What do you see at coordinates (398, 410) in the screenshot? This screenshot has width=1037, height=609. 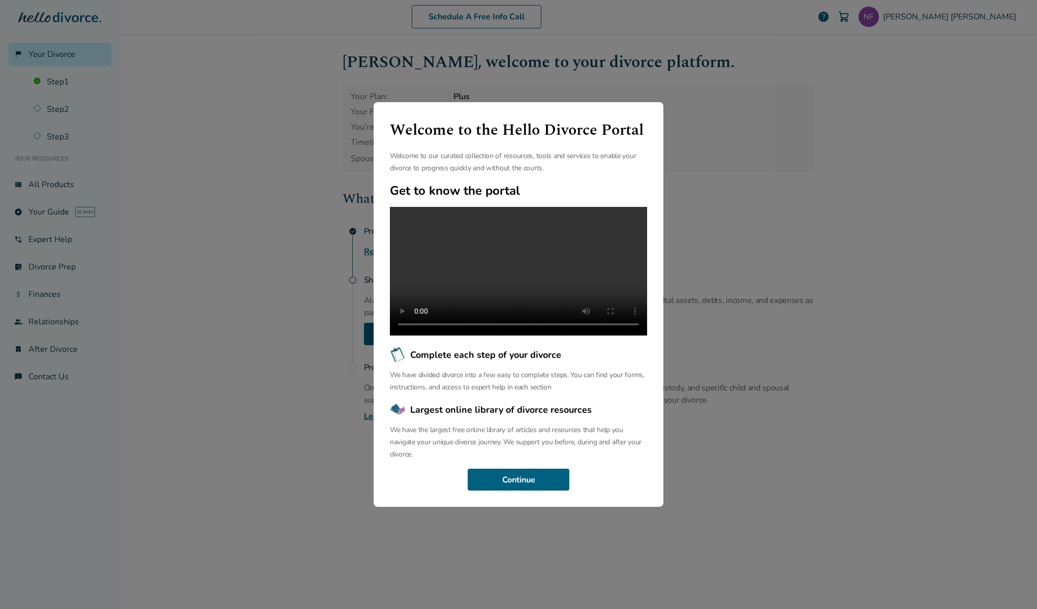 I see `img: Largest online library of divorce resources` at bounding box center [398, 410].